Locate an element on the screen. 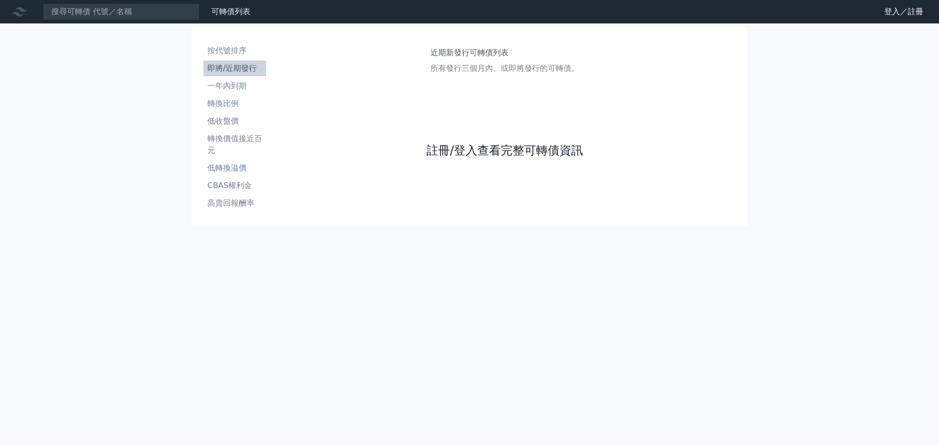  a: 低轉換溢價 is located at coordinates (235, 168).